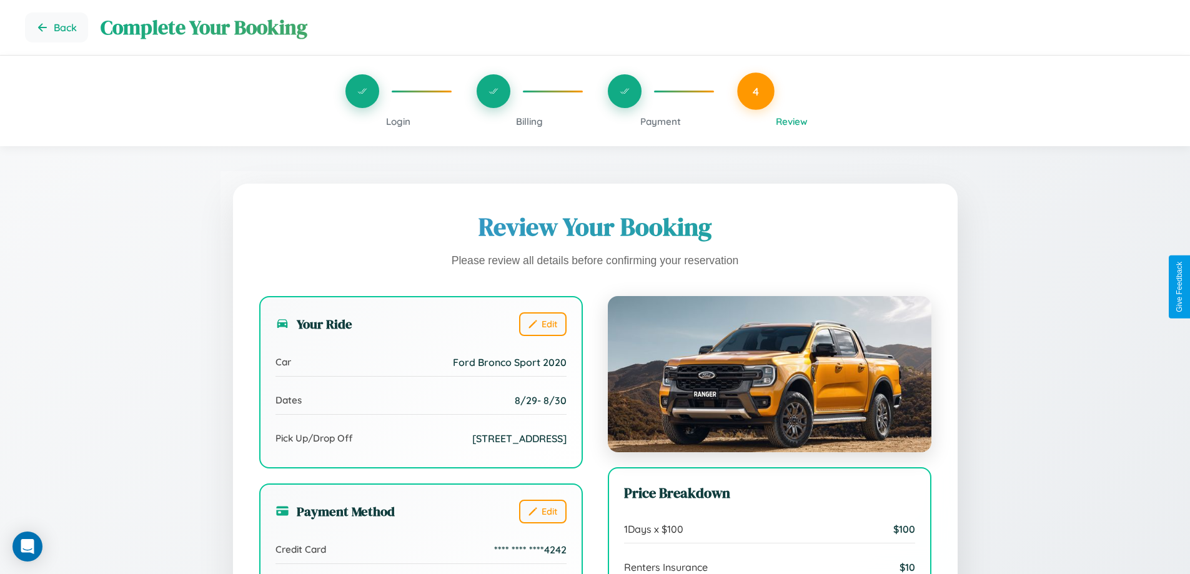  I want to click on span: Dates, so click(289, 400).